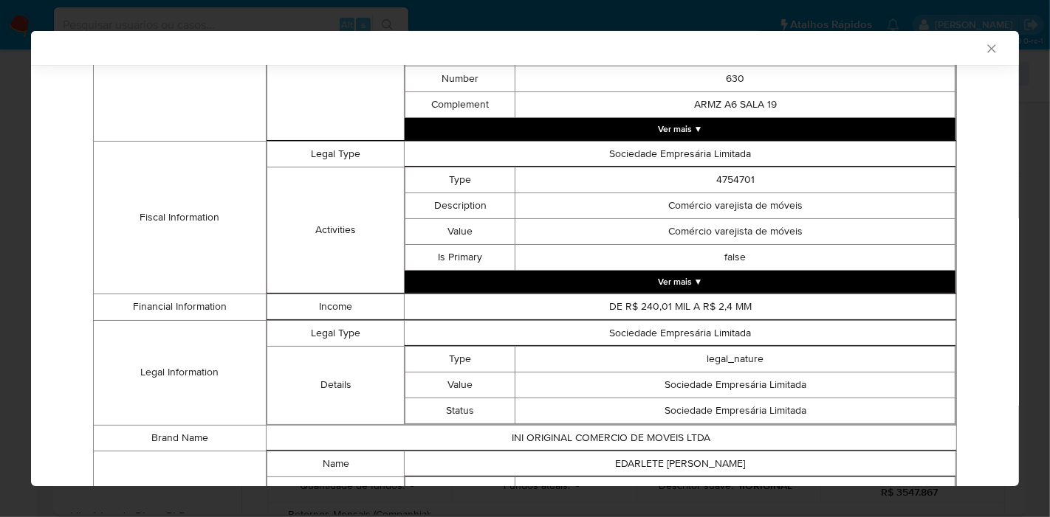 This screenshot has height=517, width=1050. What do you see at coordinates (735, 78) in the screenshot?
I see `td: 630` at bounding box center [735, 78].